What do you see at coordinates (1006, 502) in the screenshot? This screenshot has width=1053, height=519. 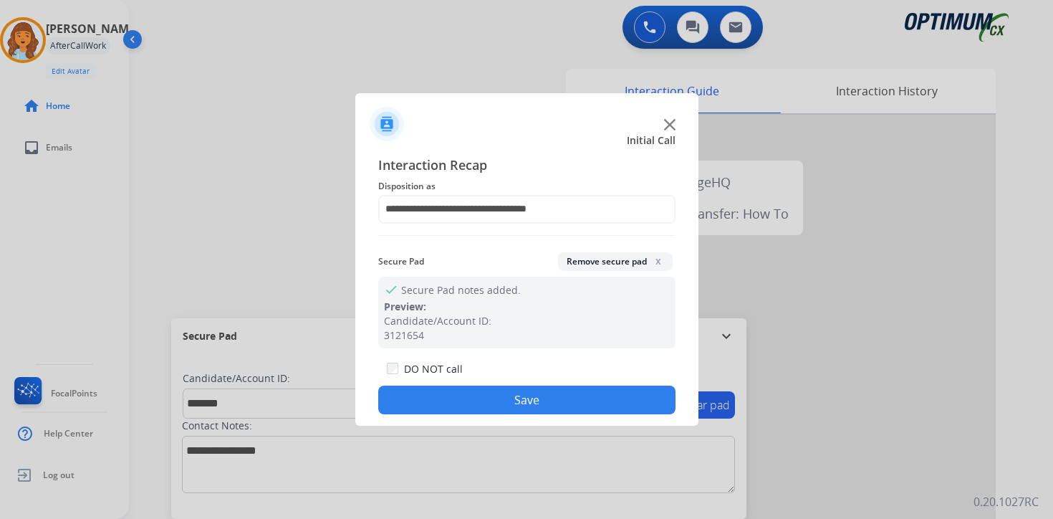 I see `p: 0.20.1027RC` at bounding box center [1006, 502].